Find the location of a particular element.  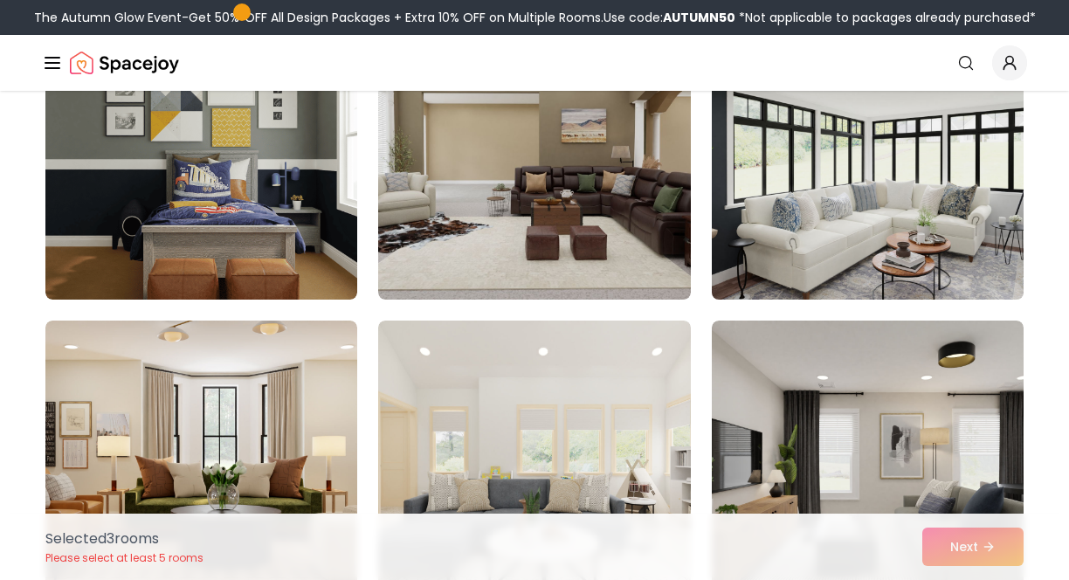

nav: Global is located at coordinates (535, 63).